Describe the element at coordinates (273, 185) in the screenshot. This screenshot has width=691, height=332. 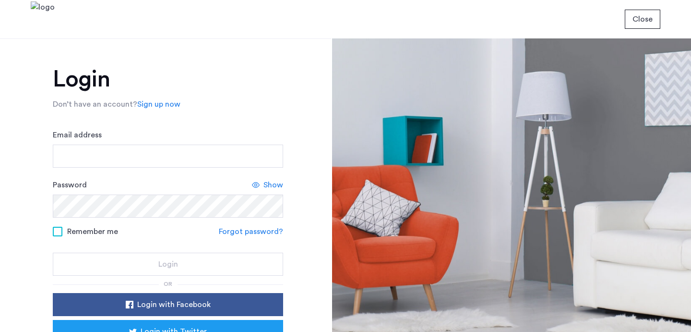
I see `span: Show` at that location.